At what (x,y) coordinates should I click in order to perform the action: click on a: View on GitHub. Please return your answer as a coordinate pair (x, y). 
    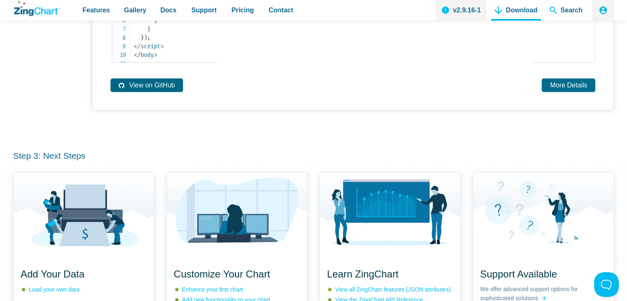
    Looking at the image, I should click on (147, 85).